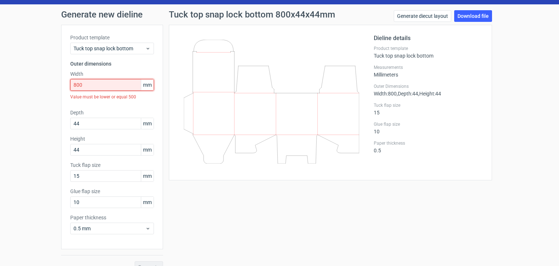 This screenshot has width=559, height=266. Describe the element at coordinates (422, 16) in the screenshot. I see `a: Generate diecut layout` at that location.